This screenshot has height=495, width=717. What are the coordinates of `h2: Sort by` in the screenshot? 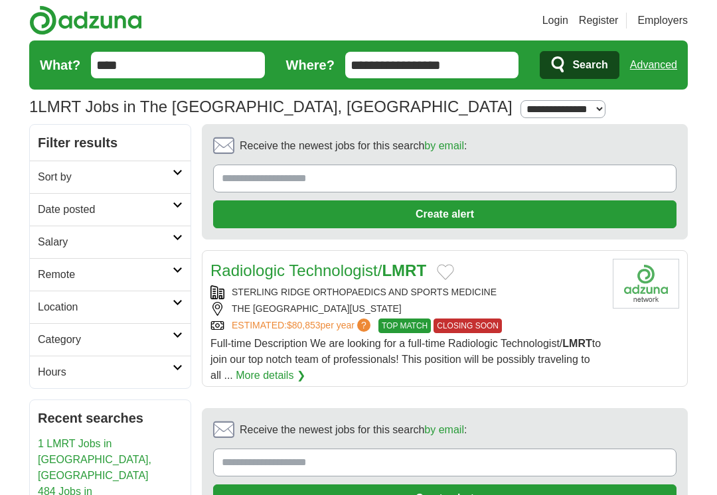 It's located at (105, 177).